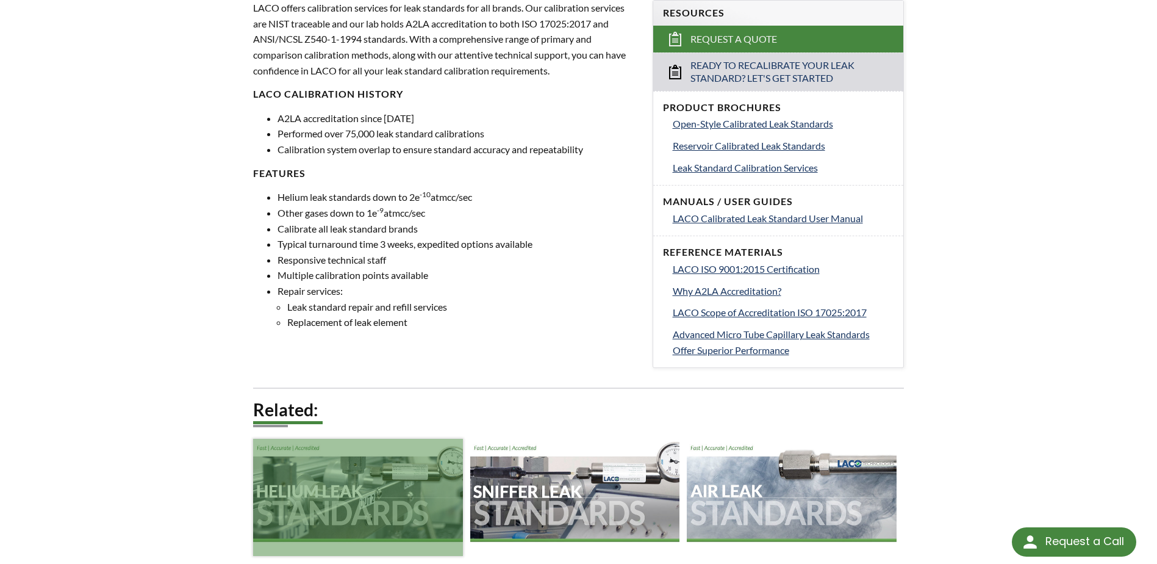 This screenshot has width=1157, height=564. I want to click on li: Repair services:, so click(457, 306).